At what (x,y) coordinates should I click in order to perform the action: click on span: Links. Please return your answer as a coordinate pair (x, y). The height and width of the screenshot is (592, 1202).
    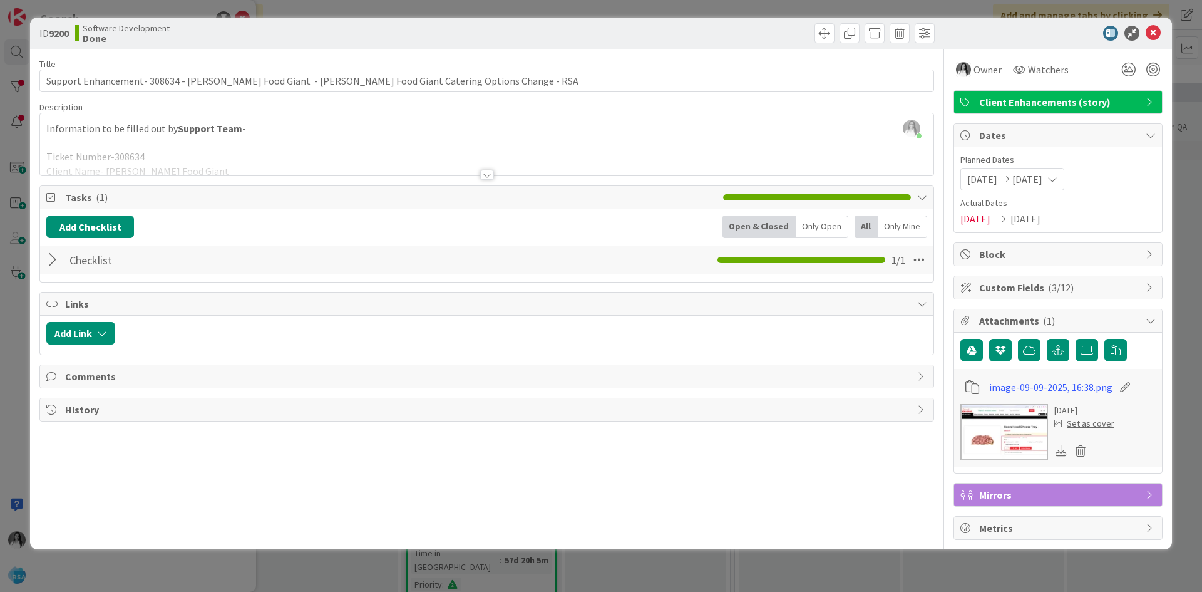
    Looking at the image, I should click on (488, 304).